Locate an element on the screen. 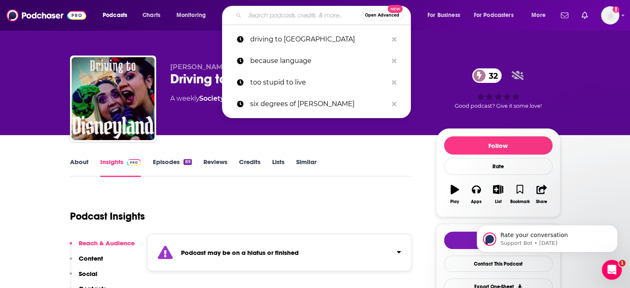  div: 32Good podcast? Give it some love! is located at coordinates (498, 89).